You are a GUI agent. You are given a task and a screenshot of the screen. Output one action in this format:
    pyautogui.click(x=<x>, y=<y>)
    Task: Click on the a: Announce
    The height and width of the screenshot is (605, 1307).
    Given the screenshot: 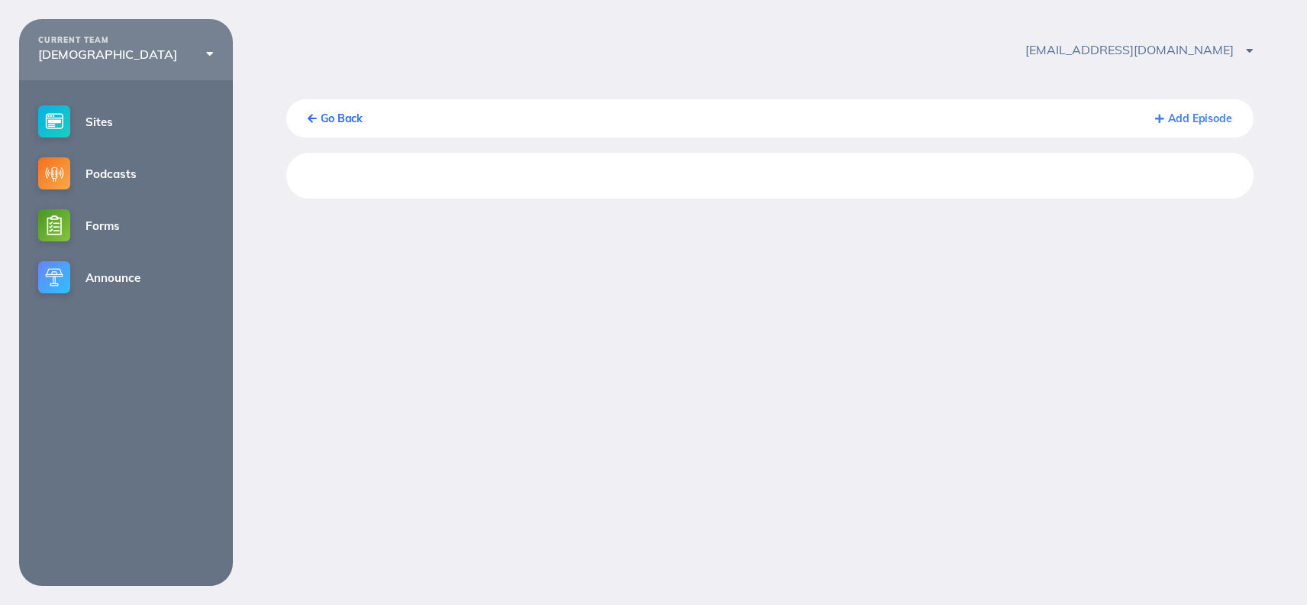 What is the action you would take?
    pyautogui.click(x=126, y=277)
    